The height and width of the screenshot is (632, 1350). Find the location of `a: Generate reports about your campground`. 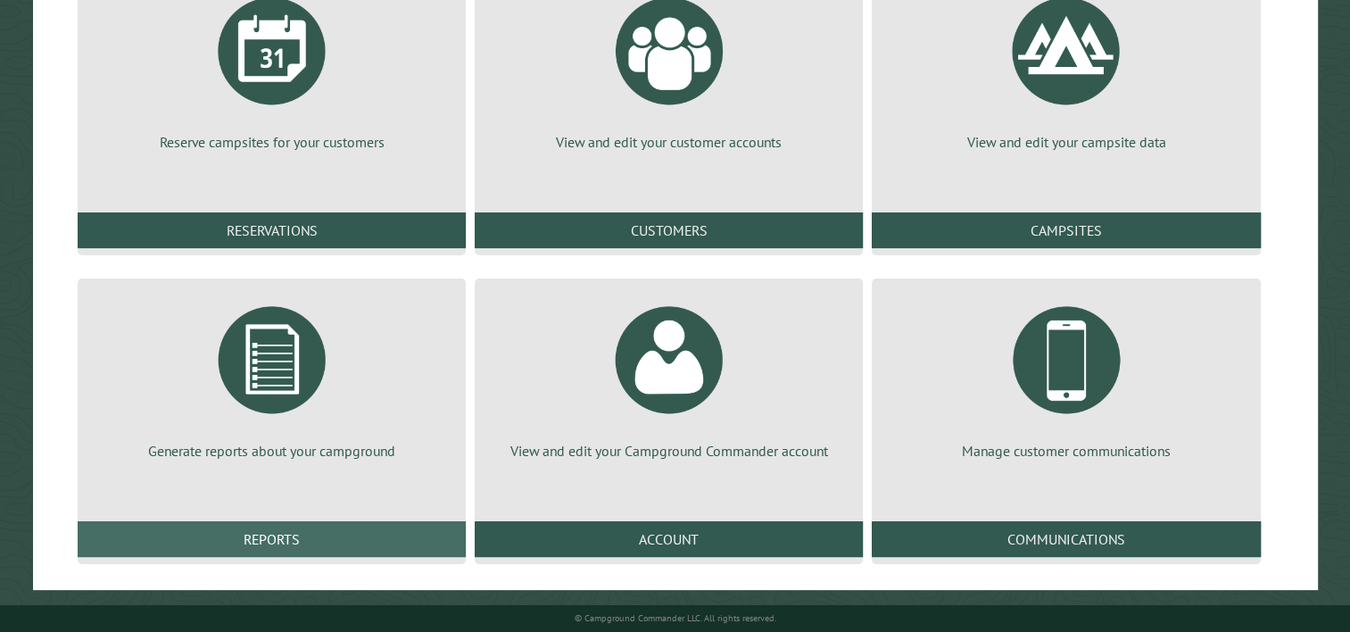

a: Generate reports about your campground is located at coordinates (271, 377).